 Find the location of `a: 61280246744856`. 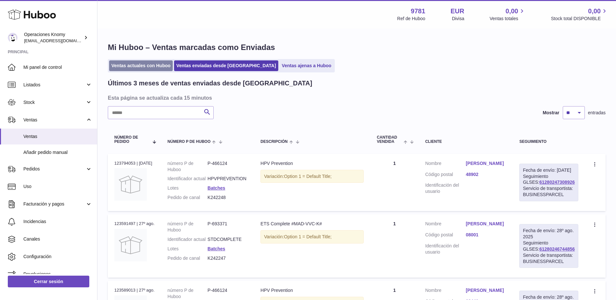

a: 61280246744856 is located at coordinates (557, 249).